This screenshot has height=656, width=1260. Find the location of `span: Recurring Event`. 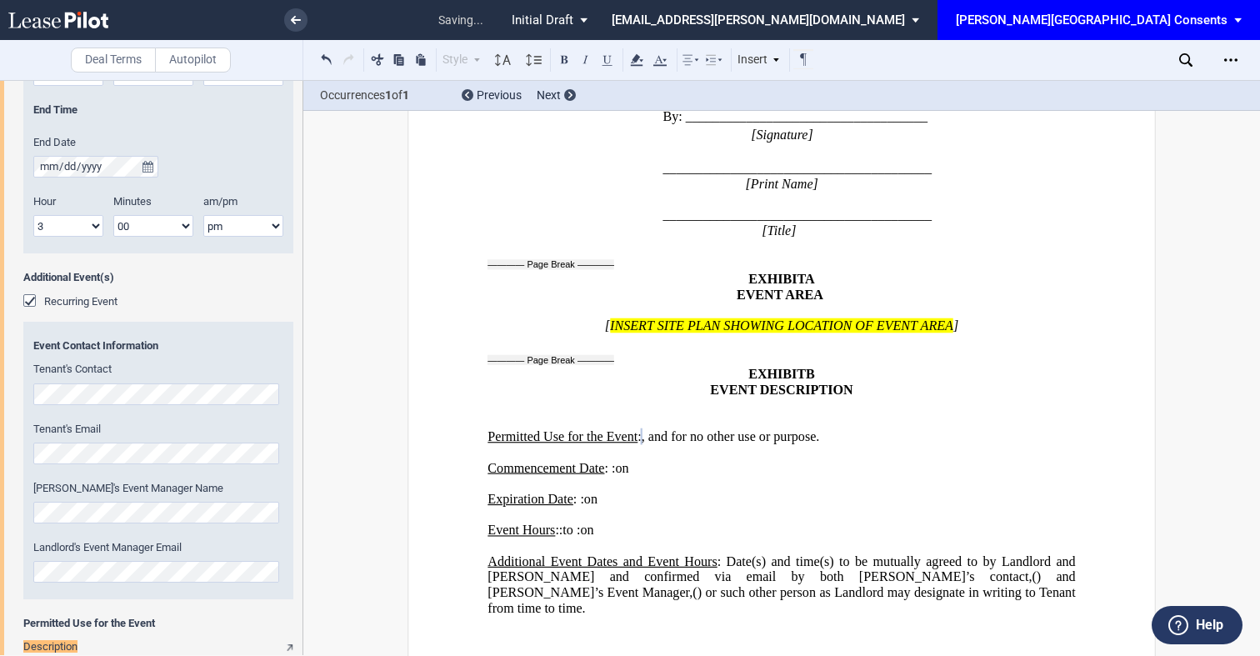

span: Recurring Event is located at coordinates (81, 301).